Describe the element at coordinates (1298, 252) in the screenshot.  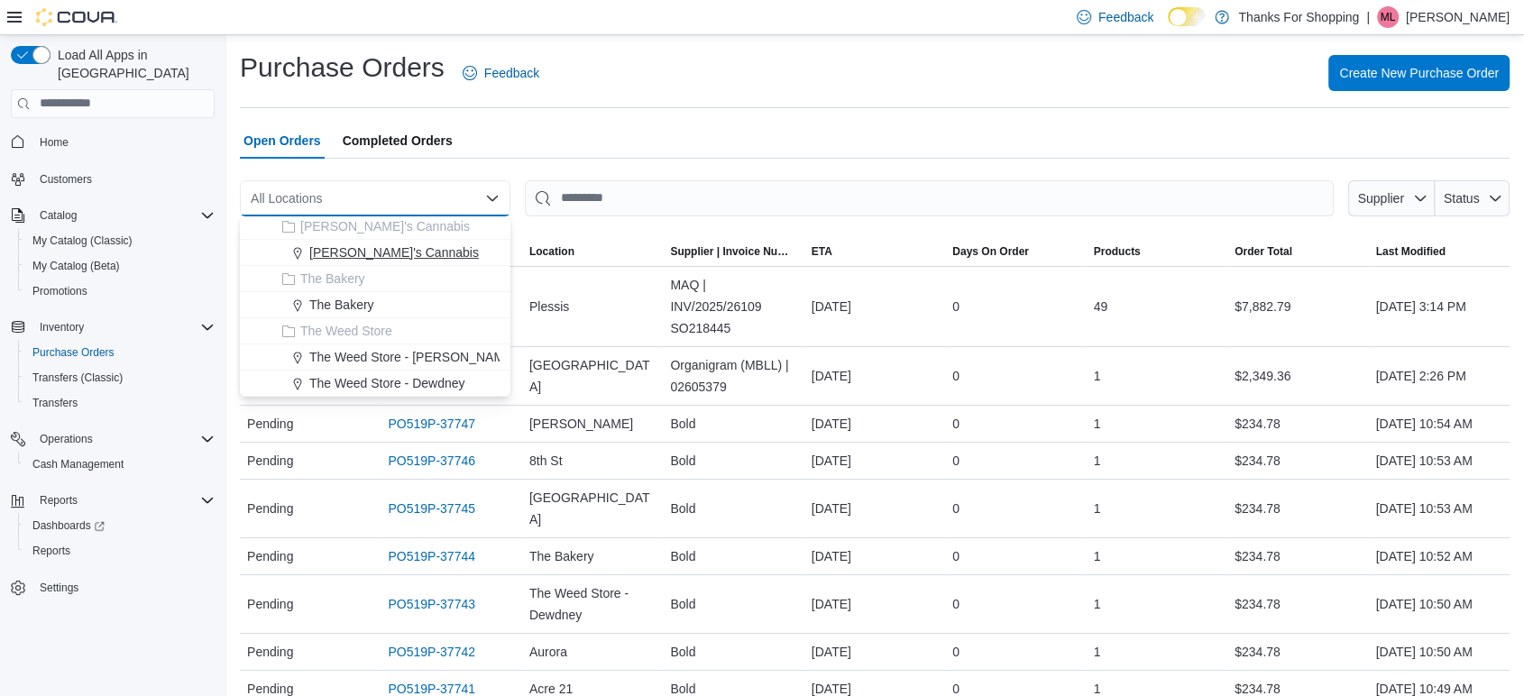
I see `button: Order Total` at that location.